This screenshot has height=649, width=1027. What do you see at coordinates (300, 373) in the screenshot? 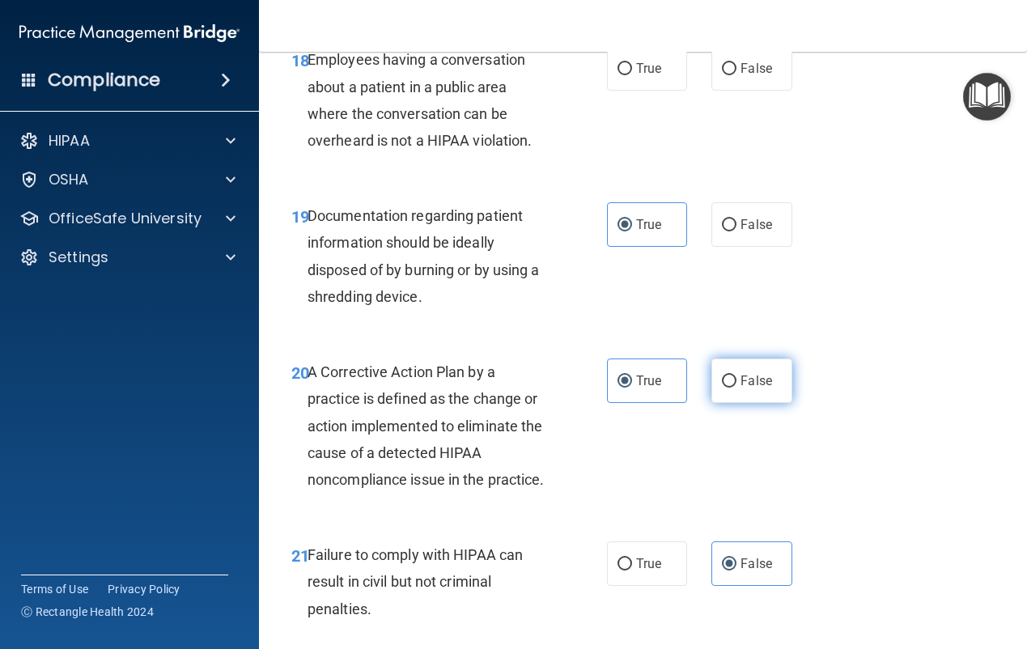
I see `span: 20` at bounding box center [300, 373].